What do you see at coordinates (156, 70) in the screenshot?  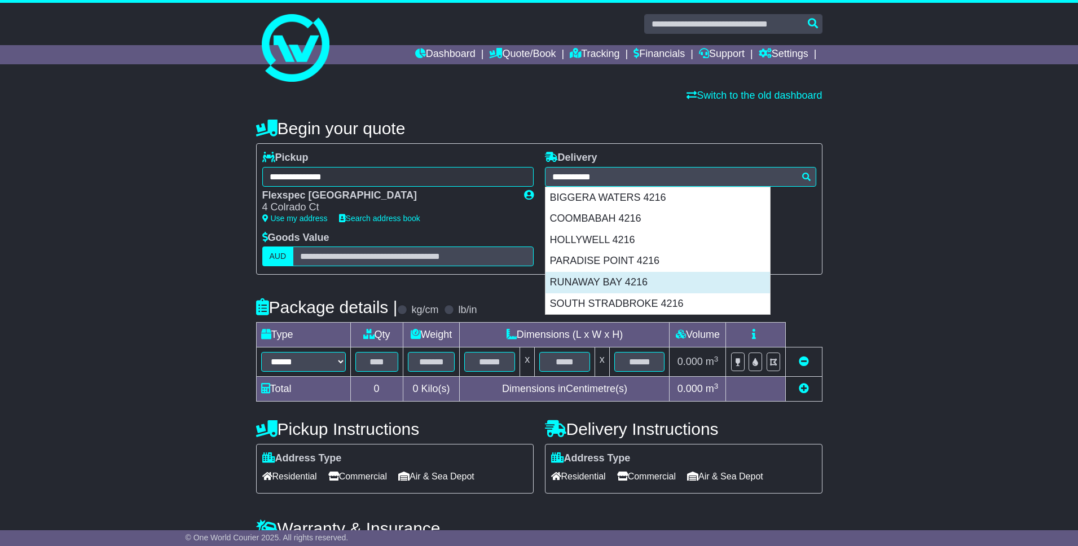 I see `div: Keywords by Traffic` at bounding box center [156, 70].